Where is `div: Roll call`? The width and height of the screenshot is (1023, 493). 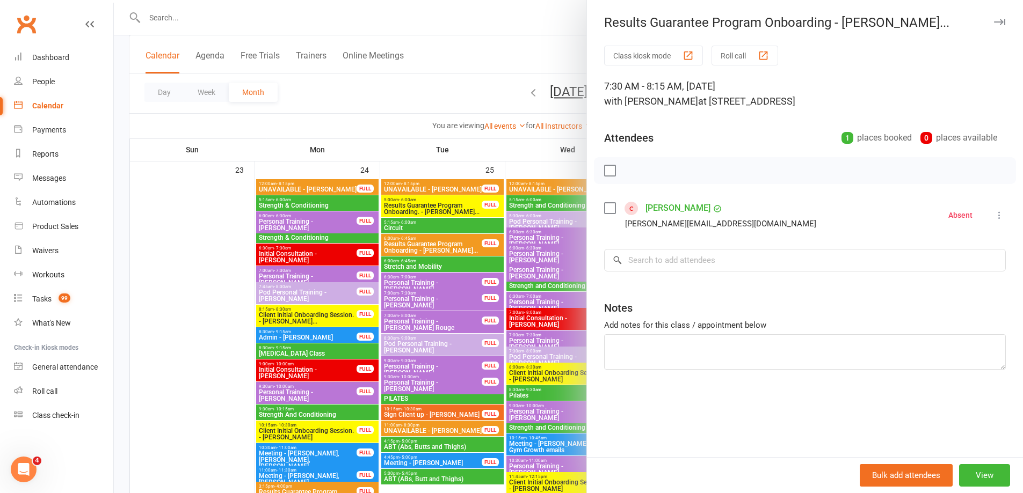
div: Roll call is located at coordinates (45, 391).